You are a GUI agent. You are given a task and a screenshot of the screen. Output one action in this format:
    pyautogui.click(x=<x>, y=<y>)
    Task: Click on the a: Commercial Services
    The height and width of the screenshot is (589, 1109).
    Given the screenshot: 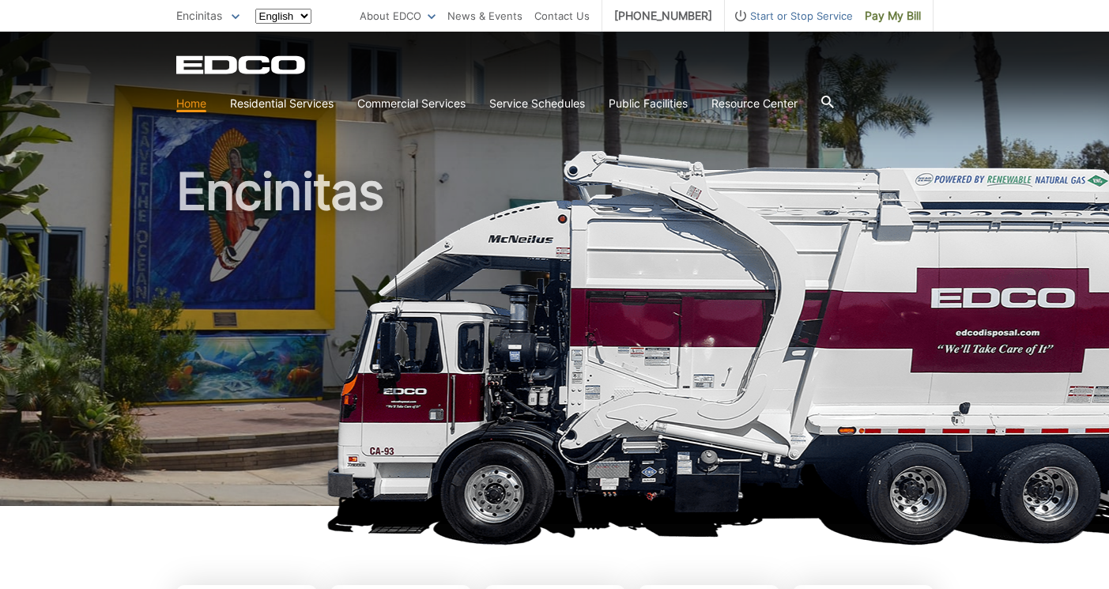 What is the action you would take?
    pyautogui.click(x=411, y=104)
    